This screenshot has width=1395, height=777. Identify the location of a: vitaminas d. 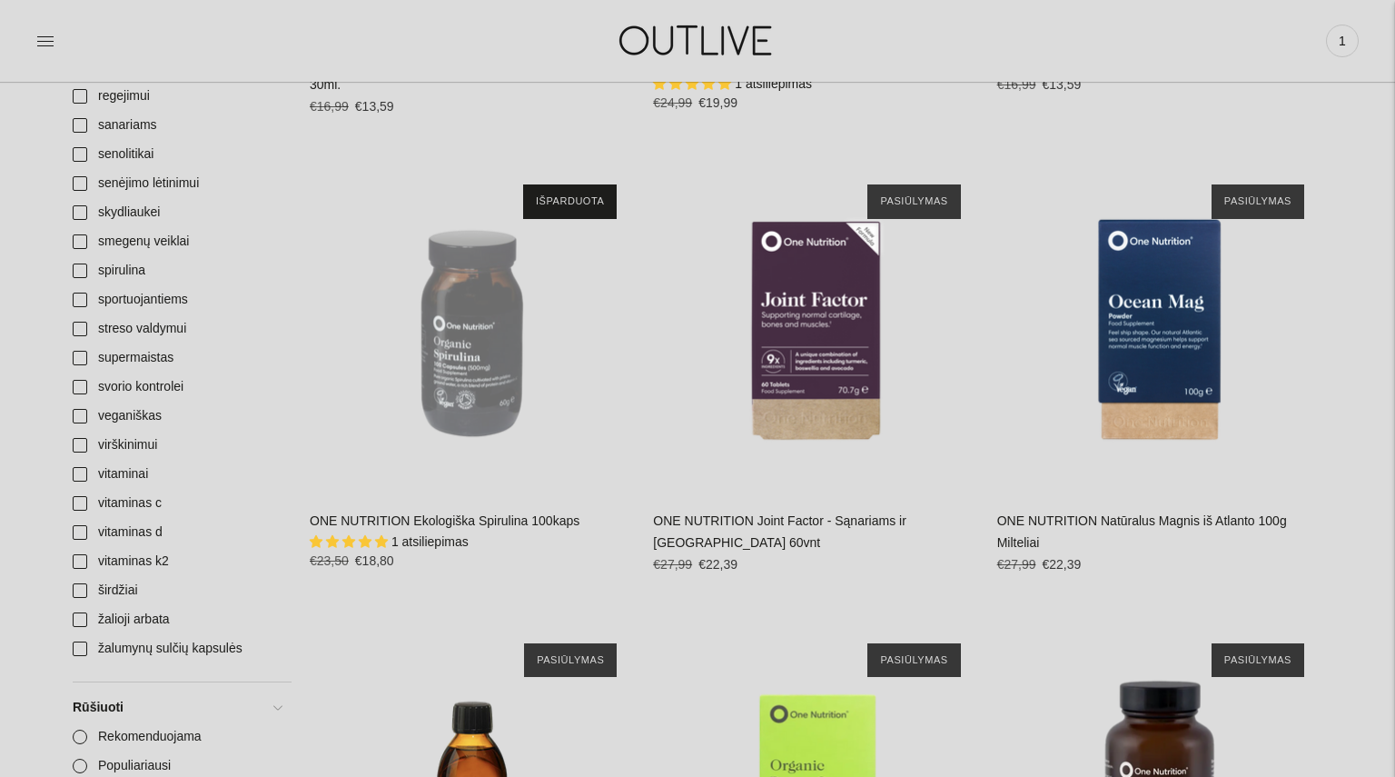
(176, 532).